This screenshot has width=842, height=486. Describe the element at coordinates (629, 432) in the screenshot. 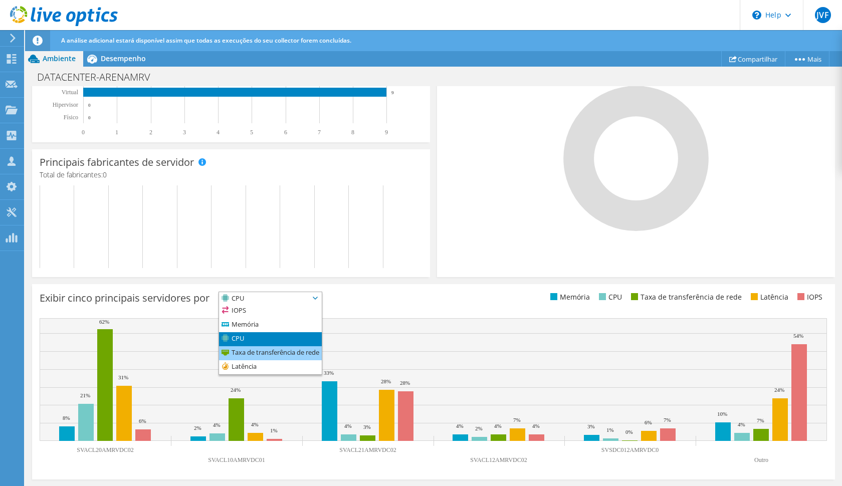

I see `text: 0%` at that location.